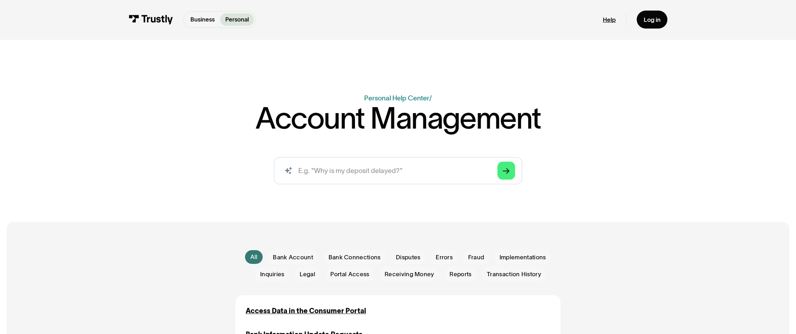 The height and width of the screenshot is (334, 796). What do you see at coordinates (398, 266) in the screenshot?
I see `form: Email Form` at bounding box center [398, 266].